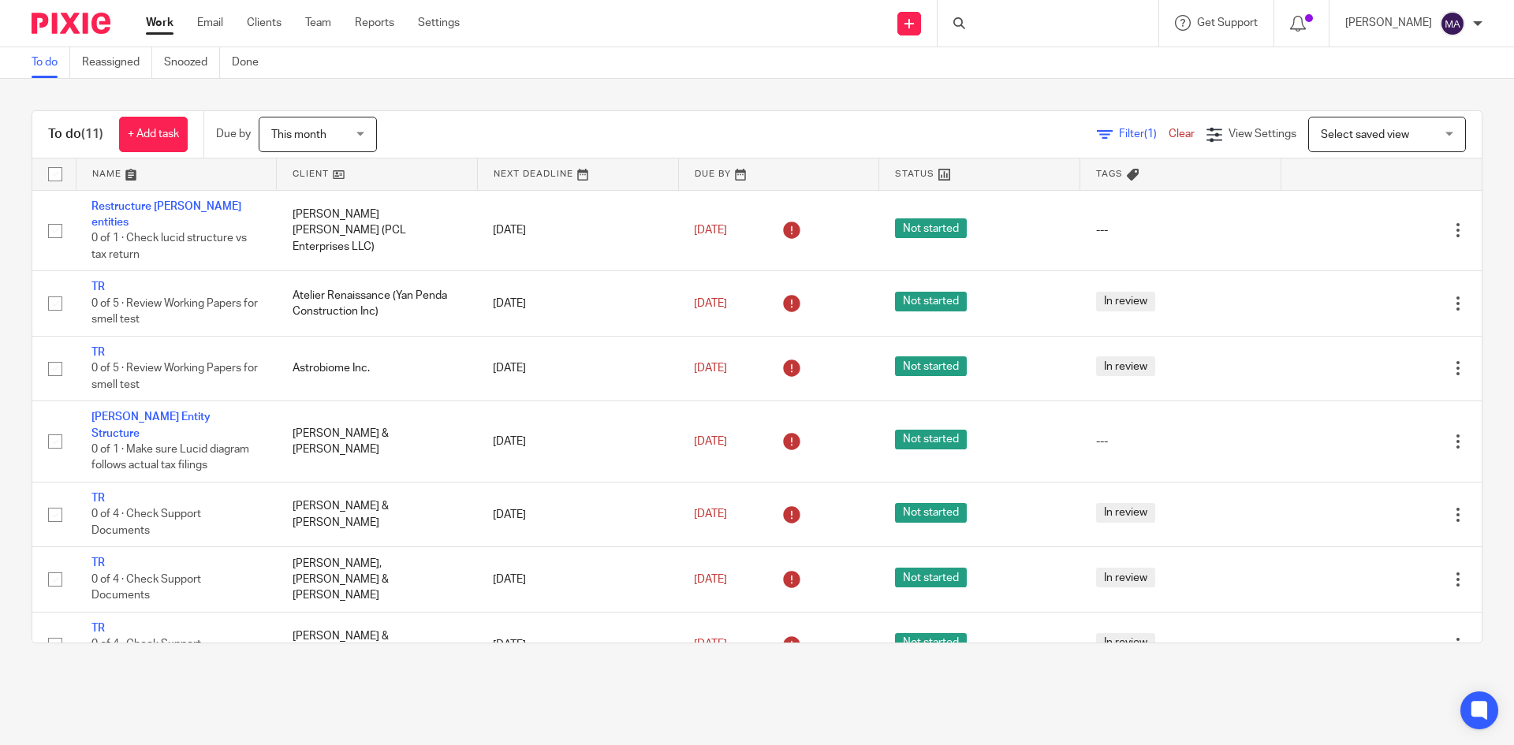 The width and height of the screenshot is (1514, 745). What do you see at coordinates (169, 246) in the screenshot?
I see `span: 0 of 1 · Check lucid structure vs tax return` at bounding box center [169, 246].